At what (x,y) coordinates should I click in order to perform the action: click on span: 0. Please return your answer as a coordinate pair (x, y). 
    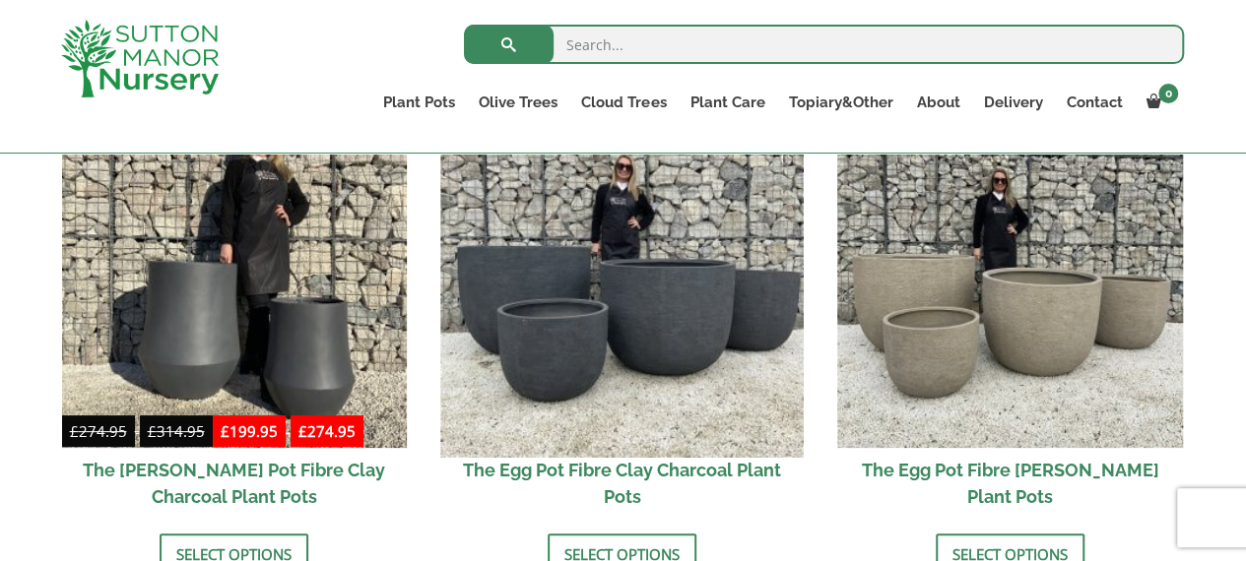
    Looking at the image, I should click on (1168, 94).